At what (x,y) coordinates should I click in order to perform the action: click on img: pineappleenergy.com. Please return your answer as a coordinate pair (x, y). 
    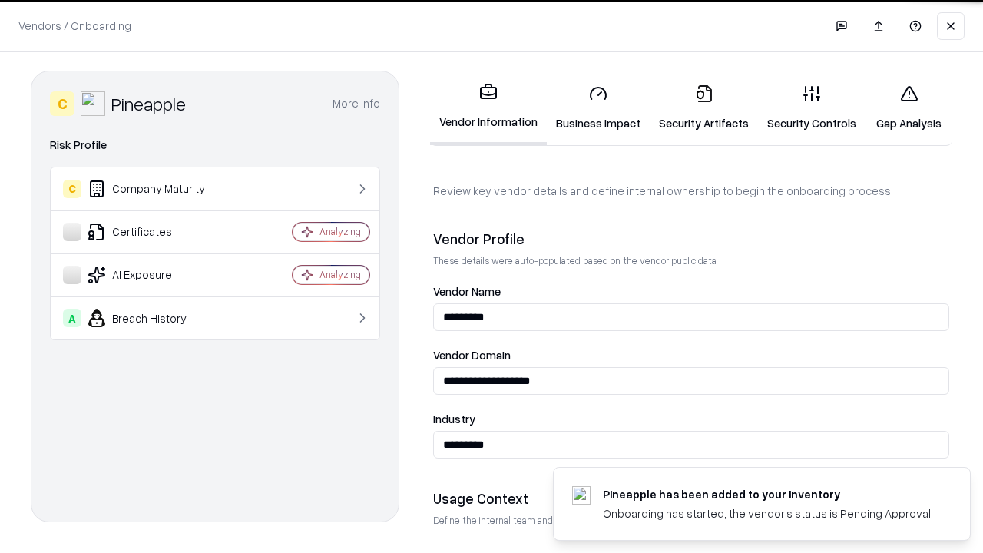
    Looking at the image, I should click on (581, 495).